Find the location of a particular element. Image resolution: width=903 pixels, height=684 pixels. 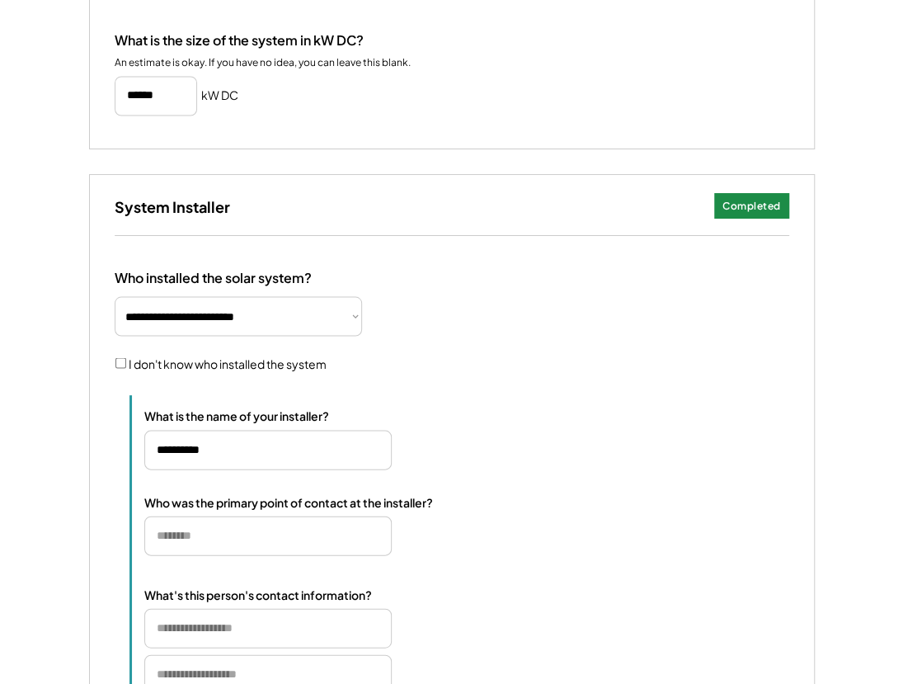

h3: System Installer is located at coordinates (172, 205).